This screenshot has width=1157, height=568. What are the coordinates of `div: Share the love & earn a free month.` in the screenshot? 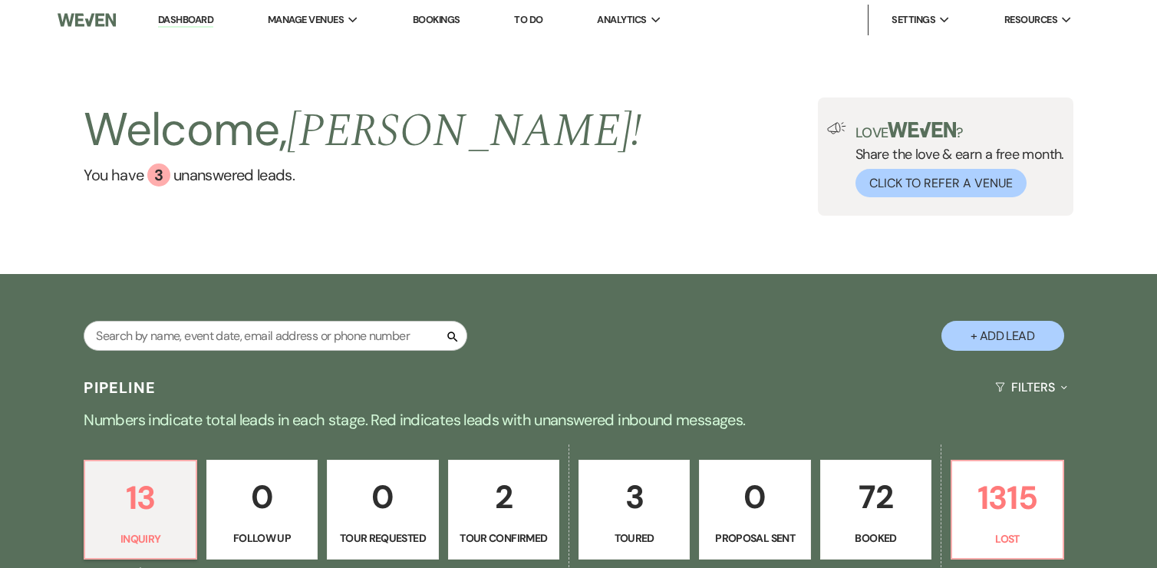 It's located at (955, 160).